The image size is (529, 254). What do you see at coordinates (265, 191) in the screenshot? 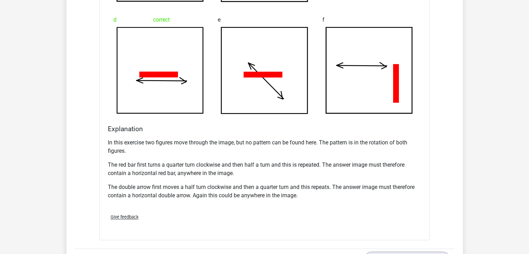
I see `p: The double arrow first moves a half turn clockwise and then a quarter turn and this repeats. The ...` at bounding box center [265, 191].